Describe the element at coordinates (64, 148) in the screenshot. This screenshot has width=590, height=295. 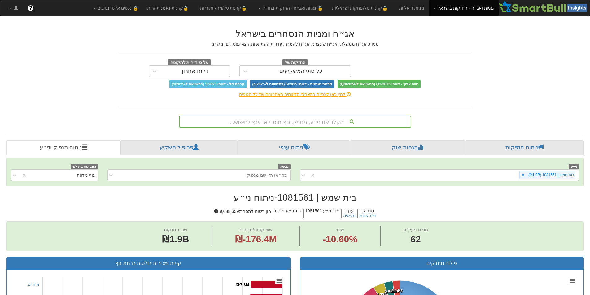
I see `a: ניתוח מנפיק וני״ע` at that location.